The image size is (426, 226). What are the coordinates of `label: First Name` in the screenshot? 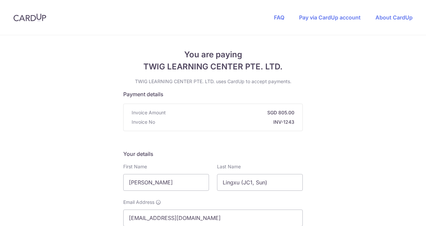 It's located at (135, 166).